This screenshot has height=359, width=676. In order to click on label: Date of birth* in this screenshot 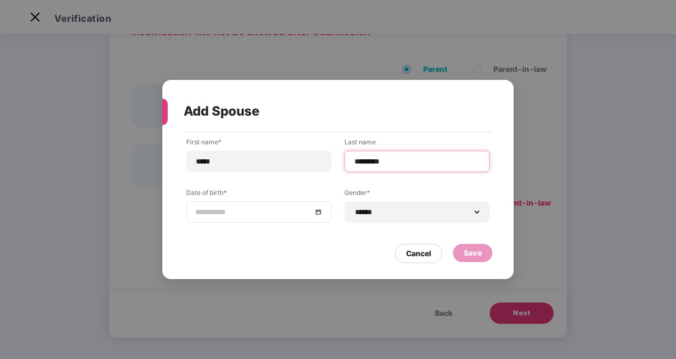, I will do `click(259, 194)`.